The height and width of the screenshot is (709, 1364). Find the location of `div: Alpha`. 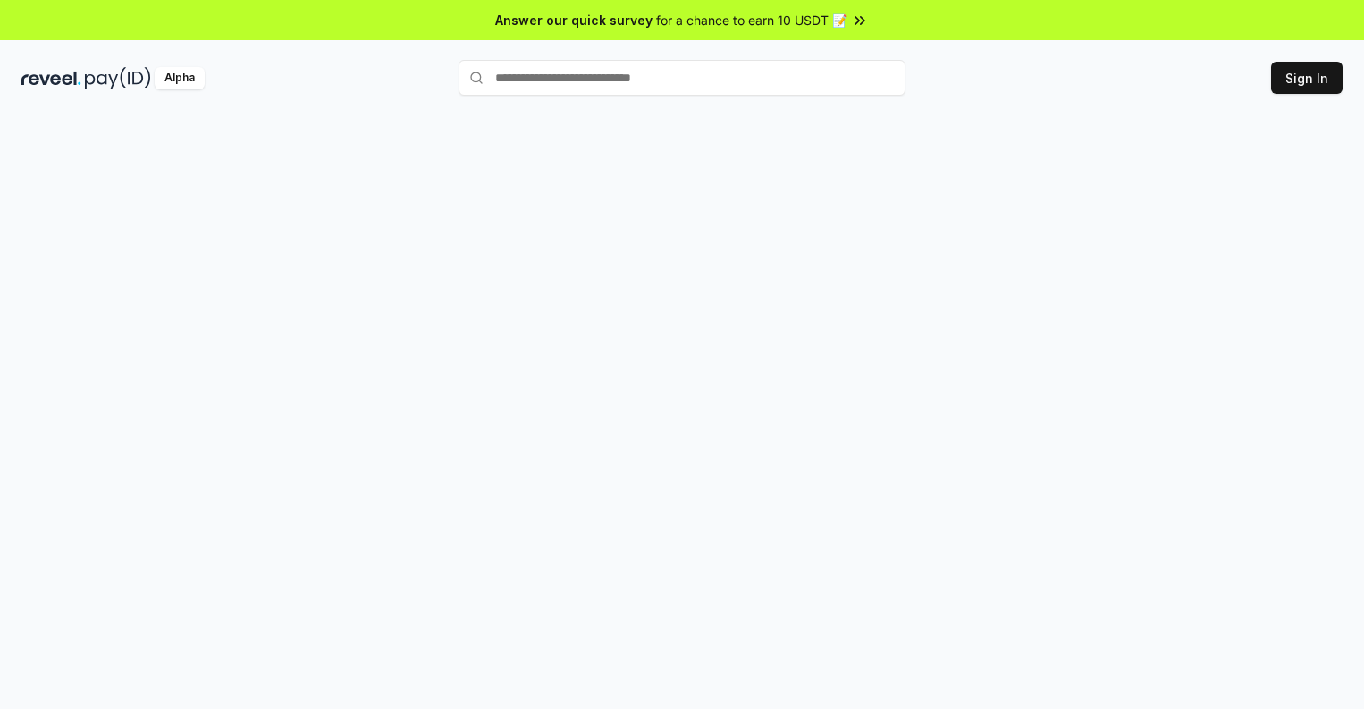

div: Alpha is located at coordinates (180, 78).